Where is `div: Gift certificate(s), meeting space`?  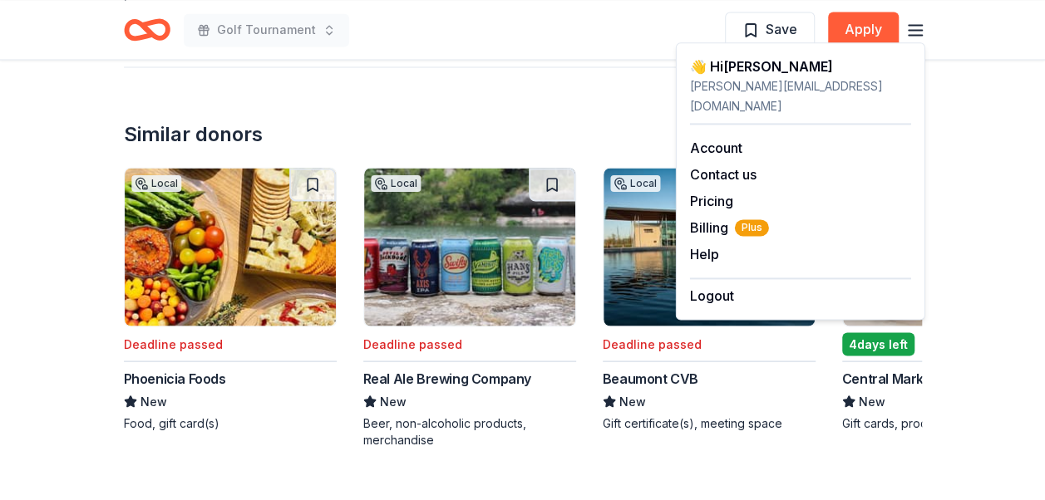
div: Gift certificate(s), meeting space is located at coordinates (709, 423).